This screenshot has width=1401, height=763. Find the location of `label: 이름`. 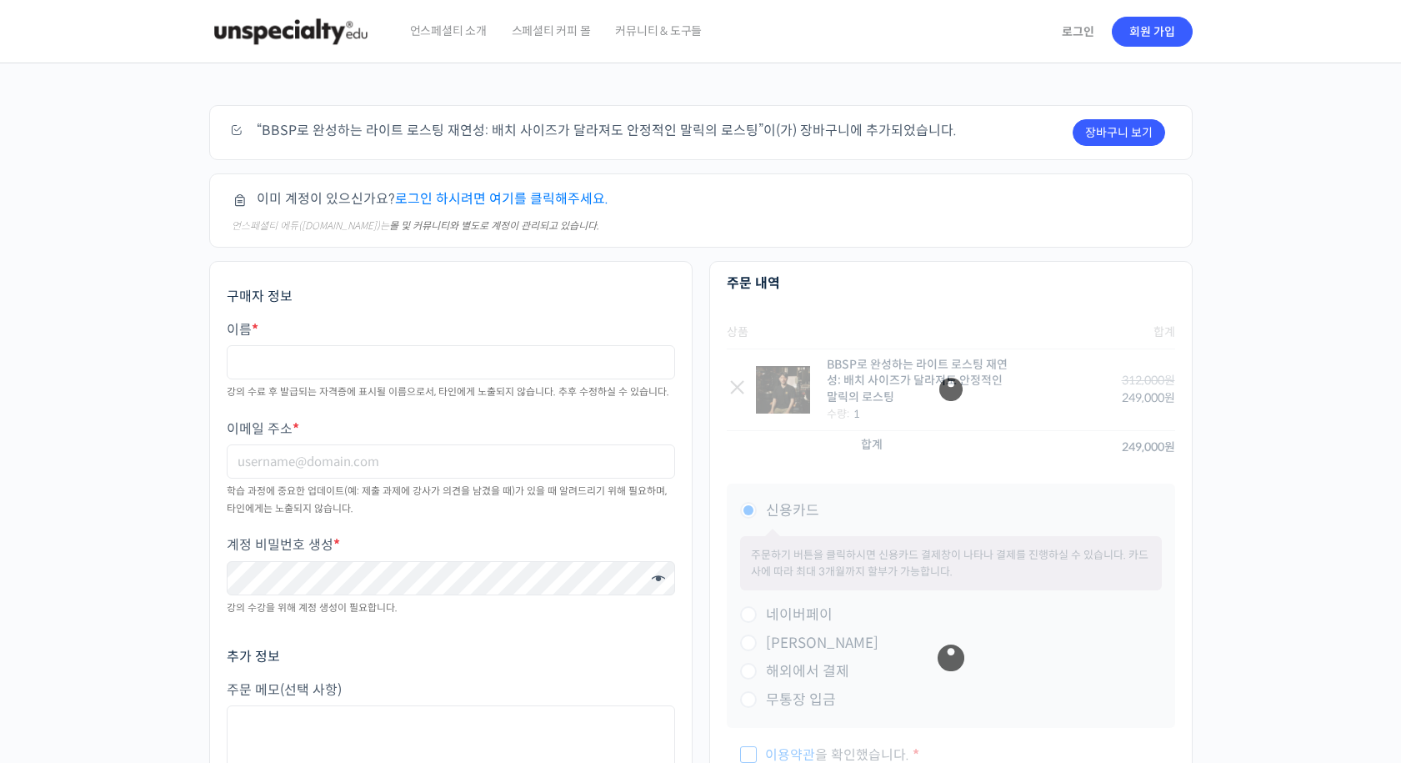

label: 이름 is located at coordinates (451, 330).